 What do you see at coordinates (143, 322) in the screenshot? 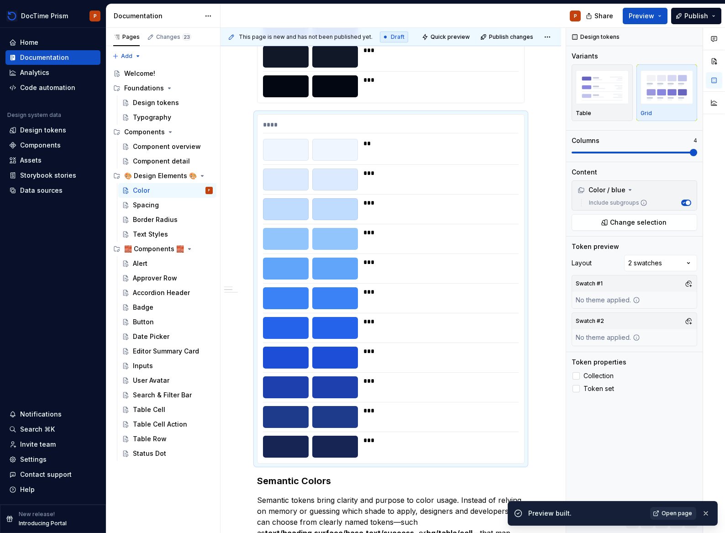
I see `div: Button` at bounding box center [143, 322].